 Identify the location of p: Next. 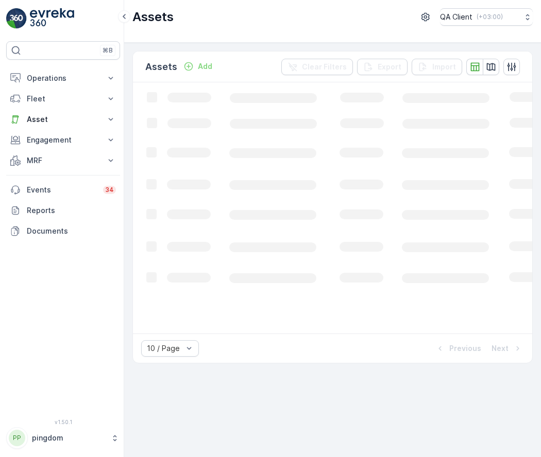
(500, 349).